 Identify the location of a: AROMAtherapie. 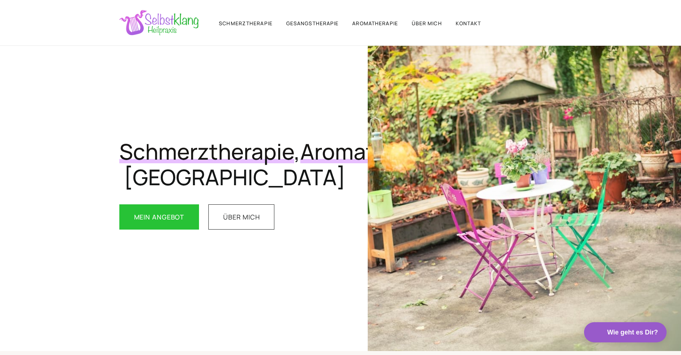
(375, 23).